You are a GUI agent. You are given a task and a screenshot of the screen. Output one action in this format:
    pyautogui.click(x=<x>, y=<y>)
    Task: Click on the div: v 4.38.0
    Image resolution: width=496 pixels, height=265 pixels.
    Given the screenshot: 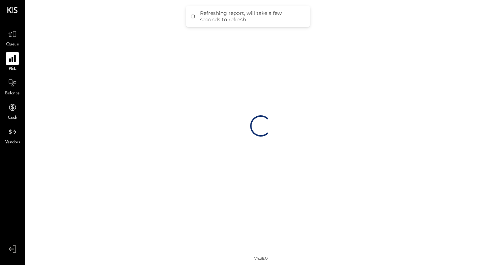 What is the action you would take?
    pyautogui.click(x=261, y=259)
    